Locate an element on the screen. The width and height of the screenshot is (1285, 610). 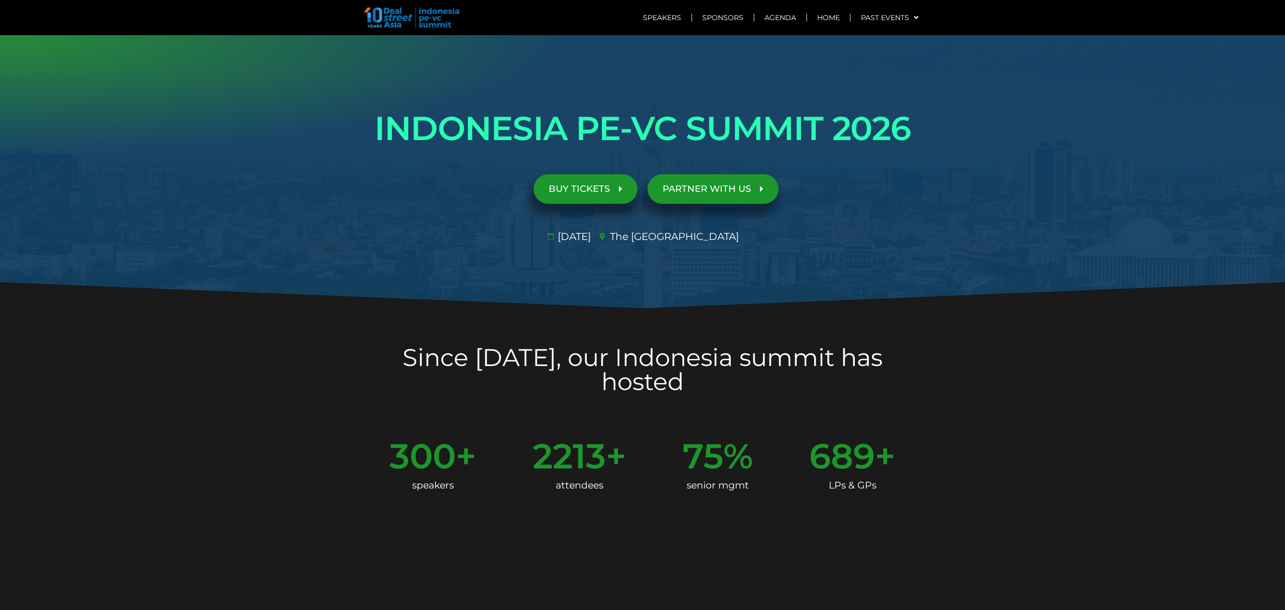
a: PARTNER WITH US is located at coordinates (713, 189).